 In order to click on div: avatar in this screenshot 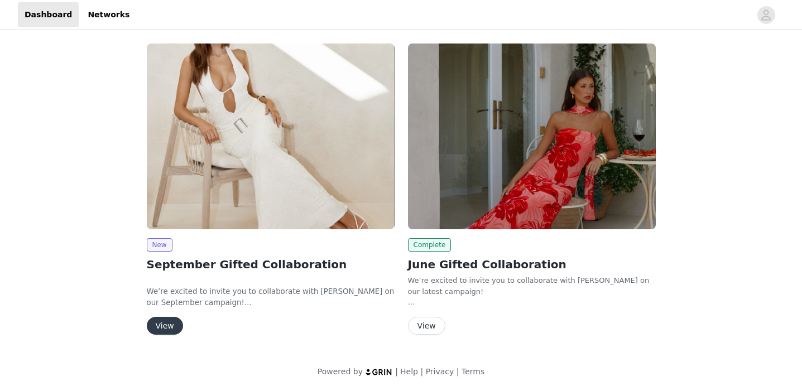, I will do `click(766, 15)`.